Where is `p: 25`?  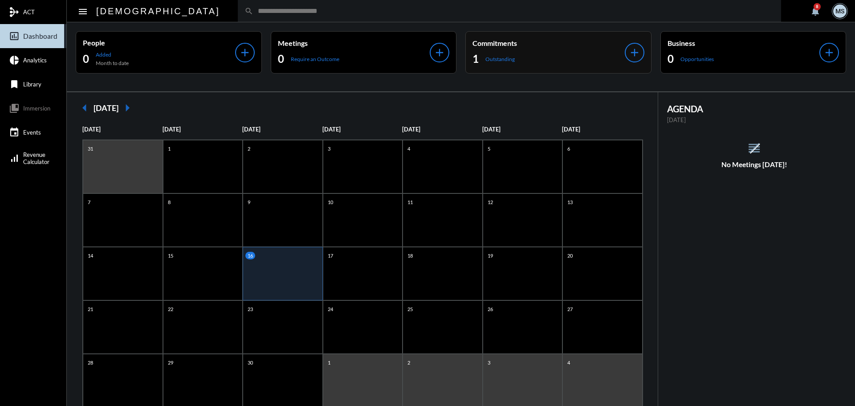 p: 25 is located at coordinates (410, 309).